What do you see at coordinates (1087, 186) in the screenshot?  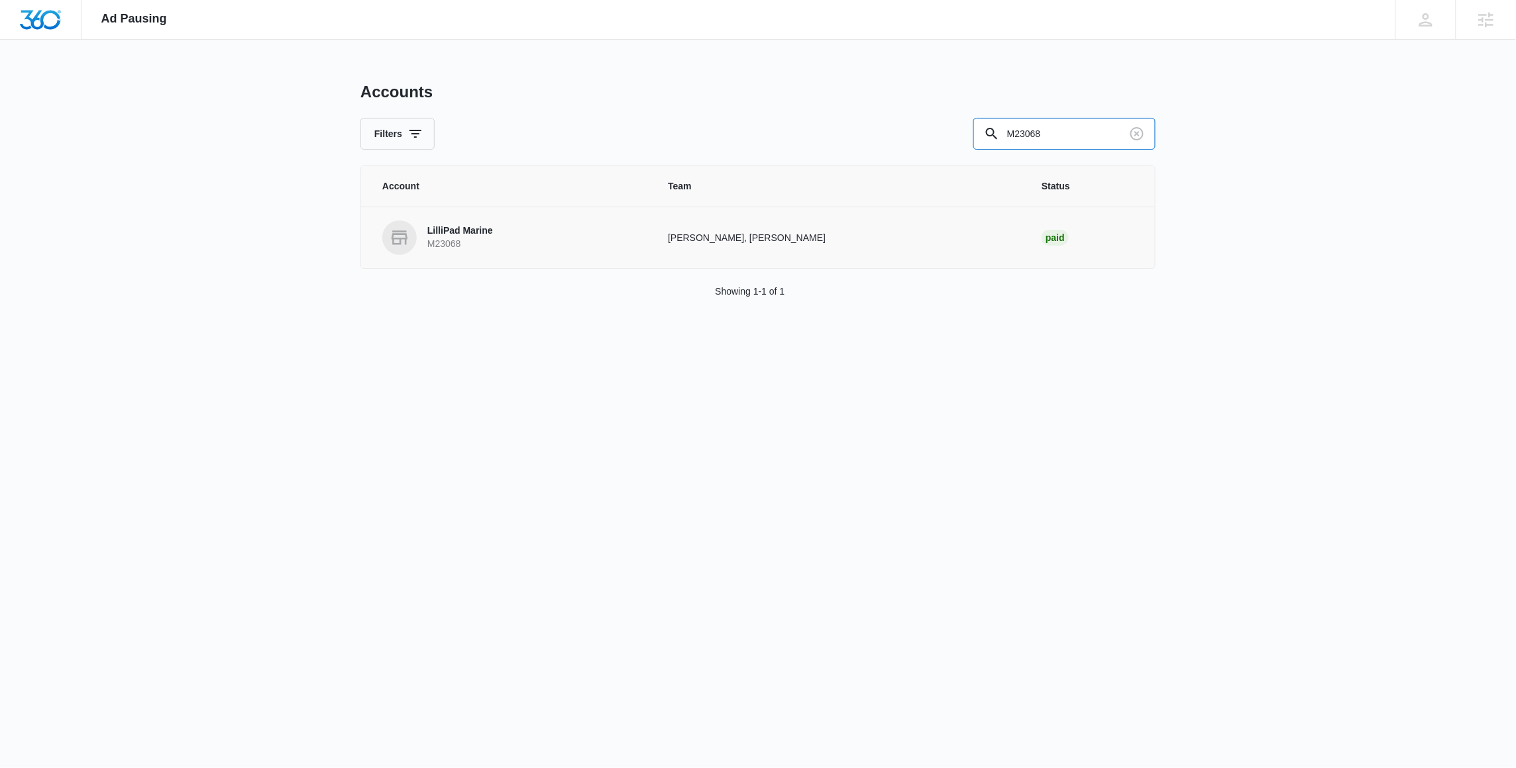 I see `span: Status` at bounding box center [1087, 186].